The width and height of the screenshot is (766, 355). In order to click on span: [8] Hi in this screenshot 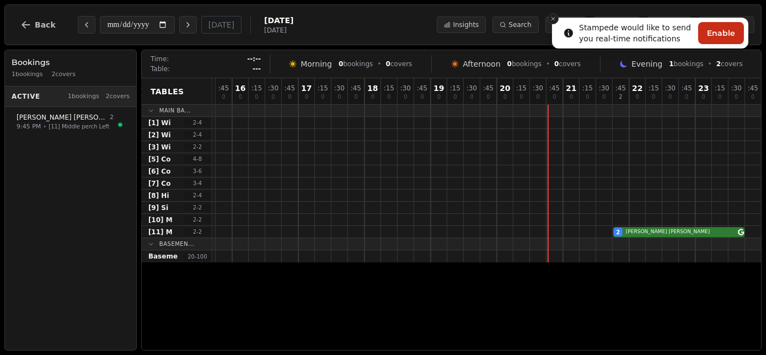, I will do `click(159, 196)`.